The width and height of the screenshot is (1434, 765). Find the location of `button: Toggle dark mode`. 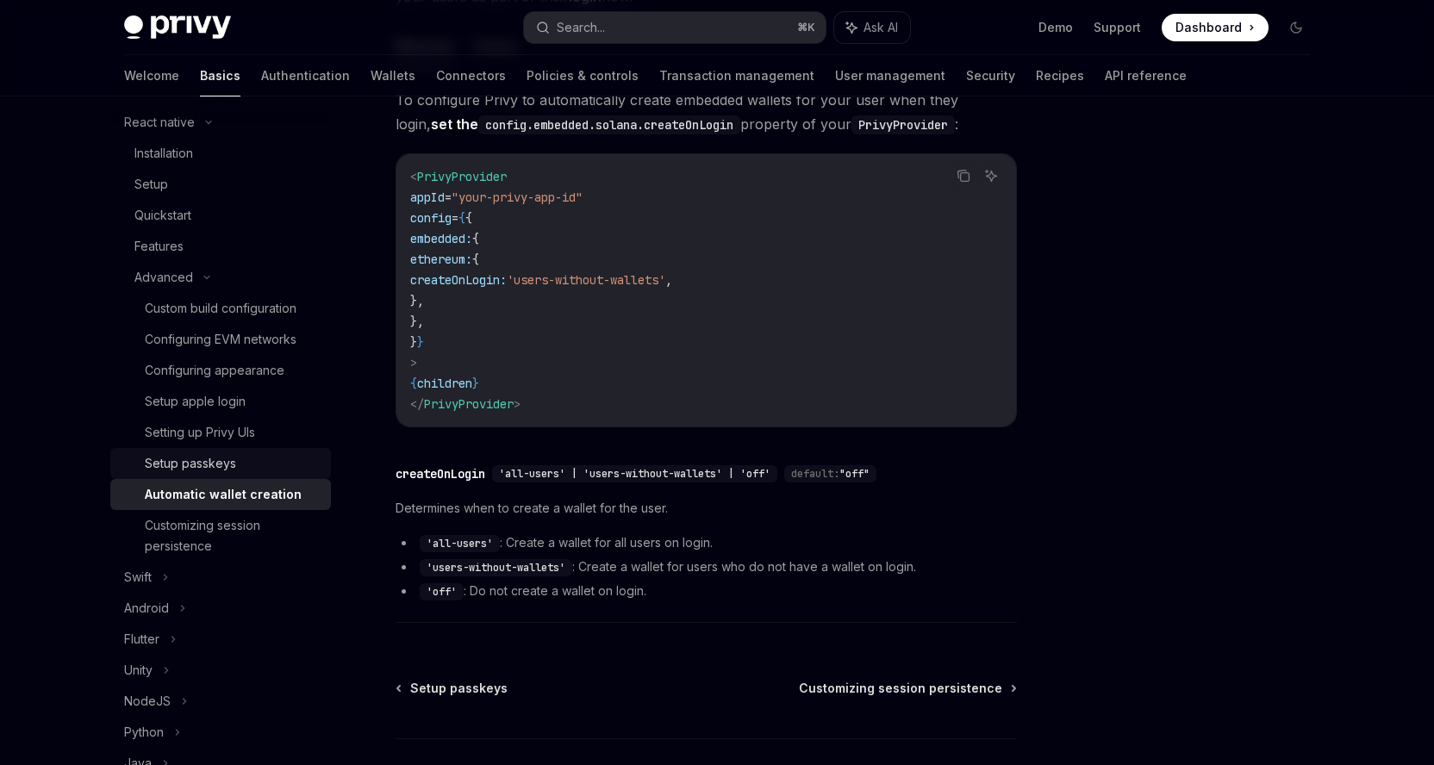

button: Toggle dark mode is located at coordinates (1296, 28).